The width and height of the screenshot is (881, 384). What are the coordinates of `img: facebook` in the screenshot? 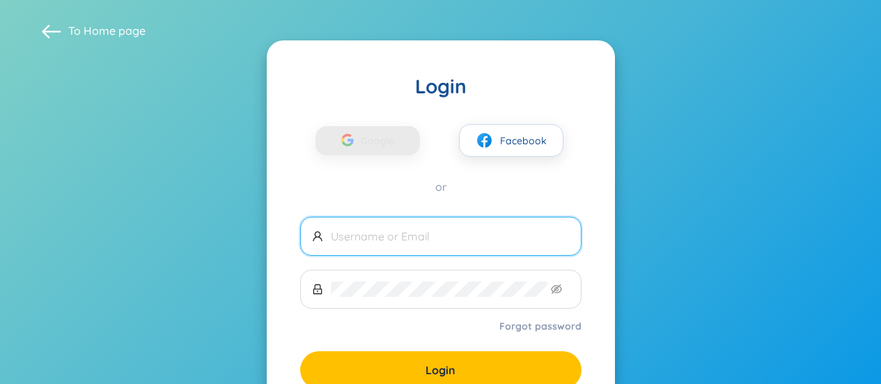 It's located at (484, 140).